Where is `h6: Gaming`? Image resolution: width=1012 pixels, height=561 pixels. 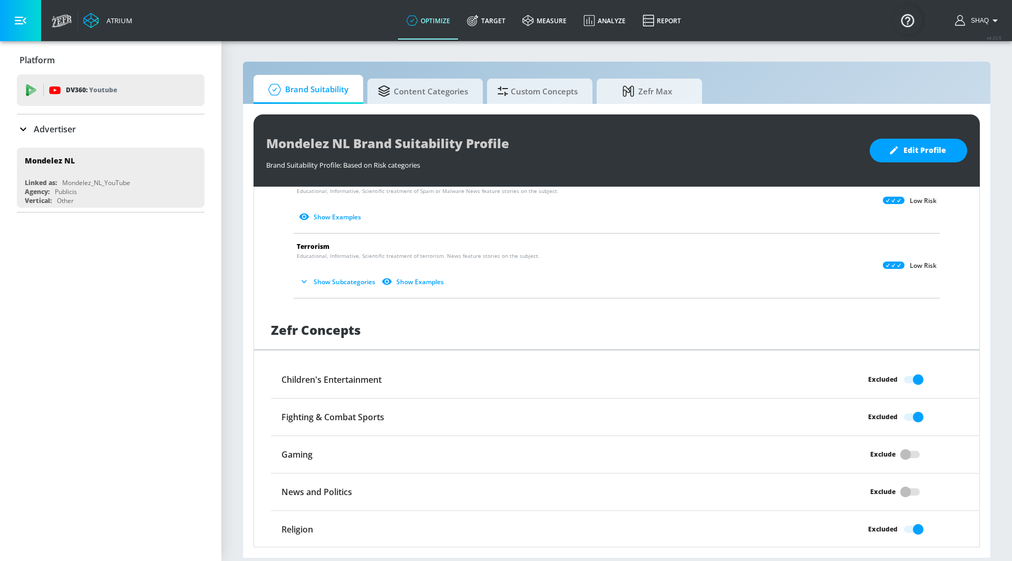
h6: Gaming is located at coordinates (297, 454).